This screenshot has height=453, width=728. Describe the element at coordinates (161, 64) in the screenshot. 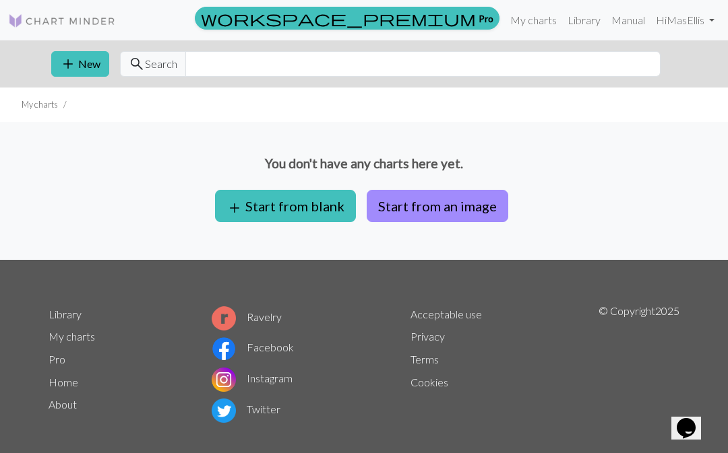

I see `span: Search` at that location.